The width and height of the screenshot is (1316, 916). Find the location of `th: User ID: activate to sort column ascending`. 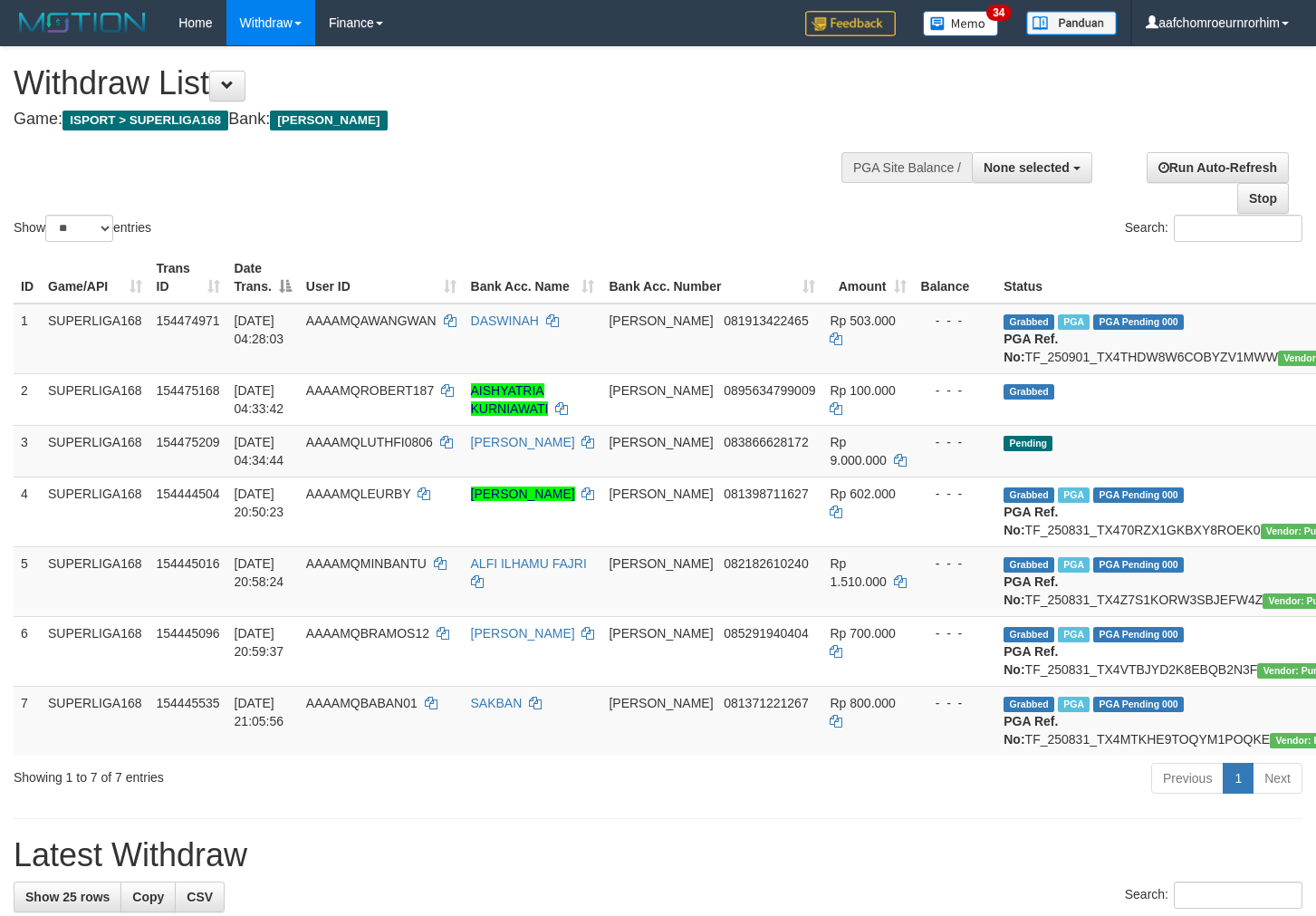

th: User ID: activate to sort column ascending is located at coordinates (382, 277).